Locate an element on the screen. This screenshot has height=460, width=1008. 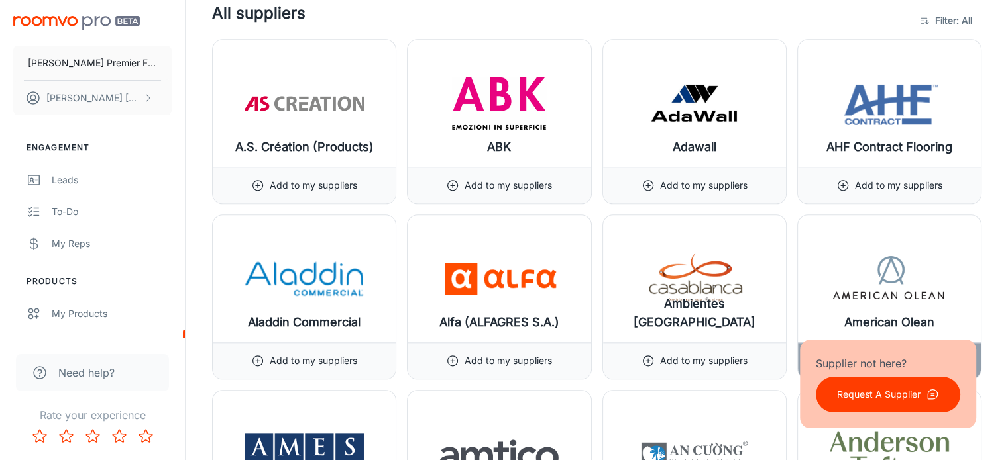
img: Aladdin Commercial is located at coordinates (304, 279).